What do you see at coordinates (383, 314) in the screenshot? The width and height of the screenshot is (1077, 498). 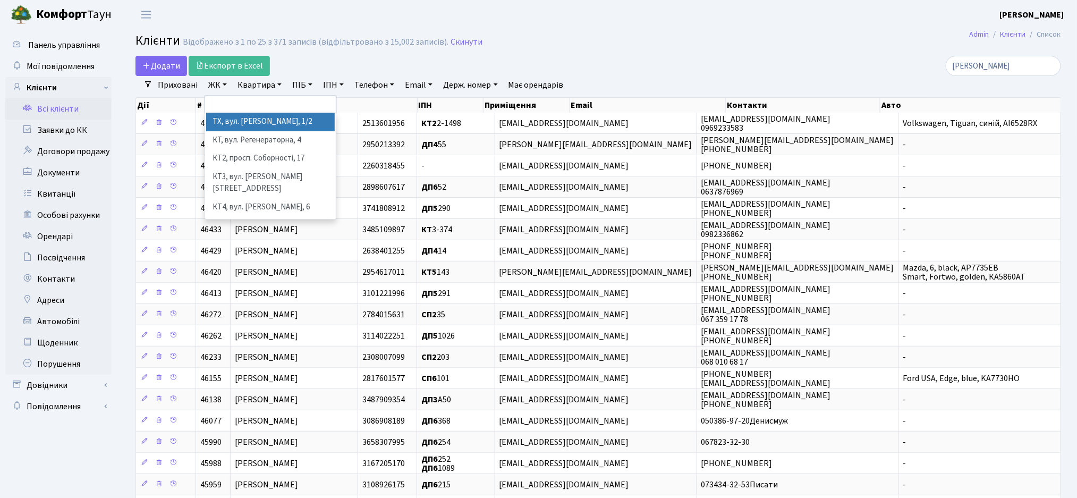 I see `span: 2784015631` at bounding box center [383, 314].